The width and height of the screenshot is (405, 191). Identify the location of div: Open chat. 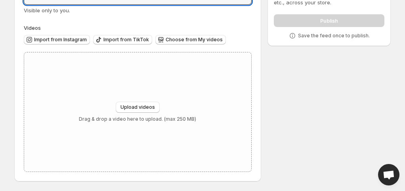
(389, 174).